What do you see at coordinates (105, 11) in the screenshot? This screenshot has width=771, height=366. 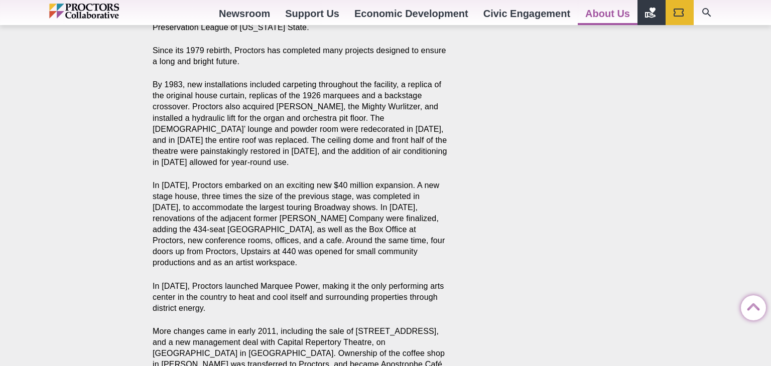 I see `img: Proctors logo` at bounding box center [105, 11].